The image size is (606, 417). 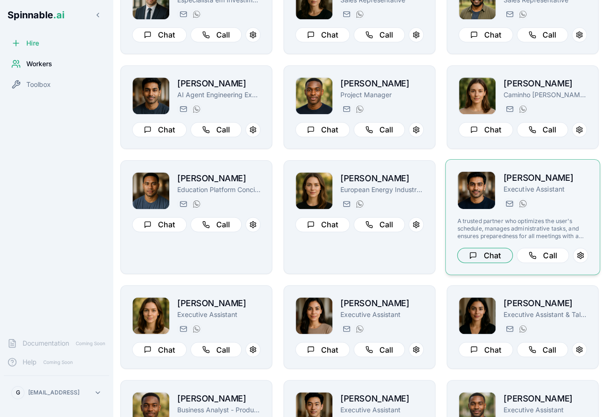 I want to click on span: Help, so click(x=30, y=362).